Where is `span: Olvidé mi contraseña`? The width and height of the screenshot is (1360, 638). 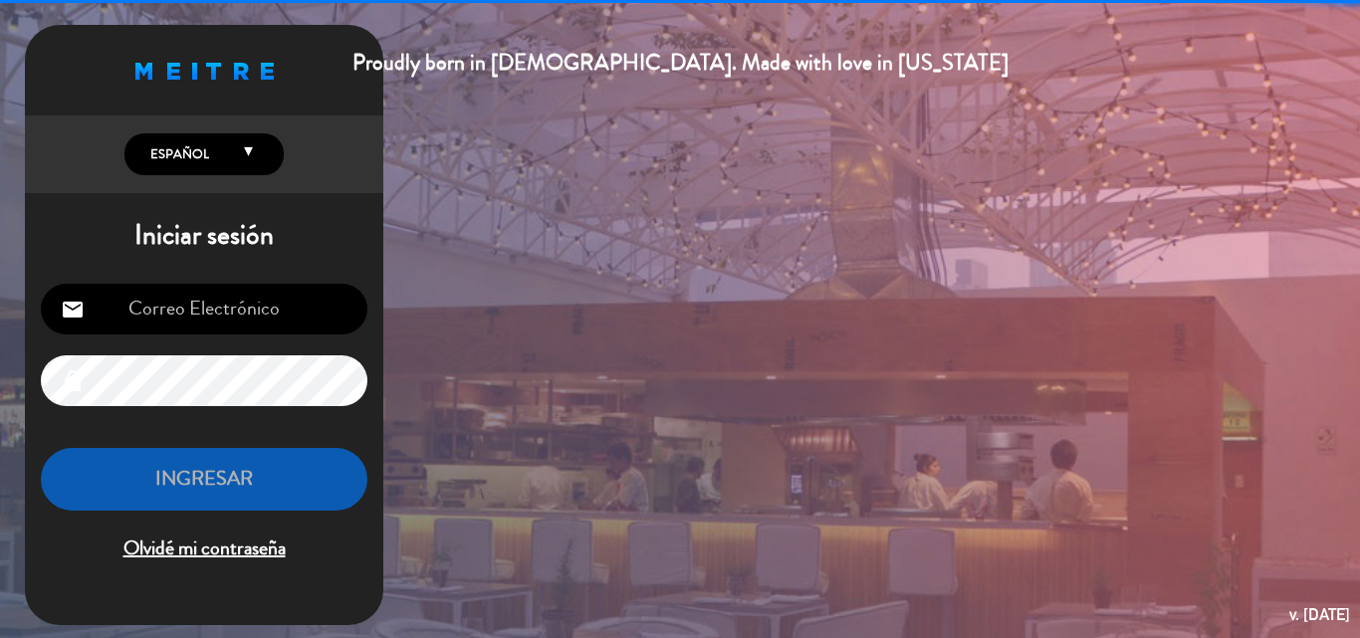 span: Olvidé mi contraseña is located at coordinates (204, 549).